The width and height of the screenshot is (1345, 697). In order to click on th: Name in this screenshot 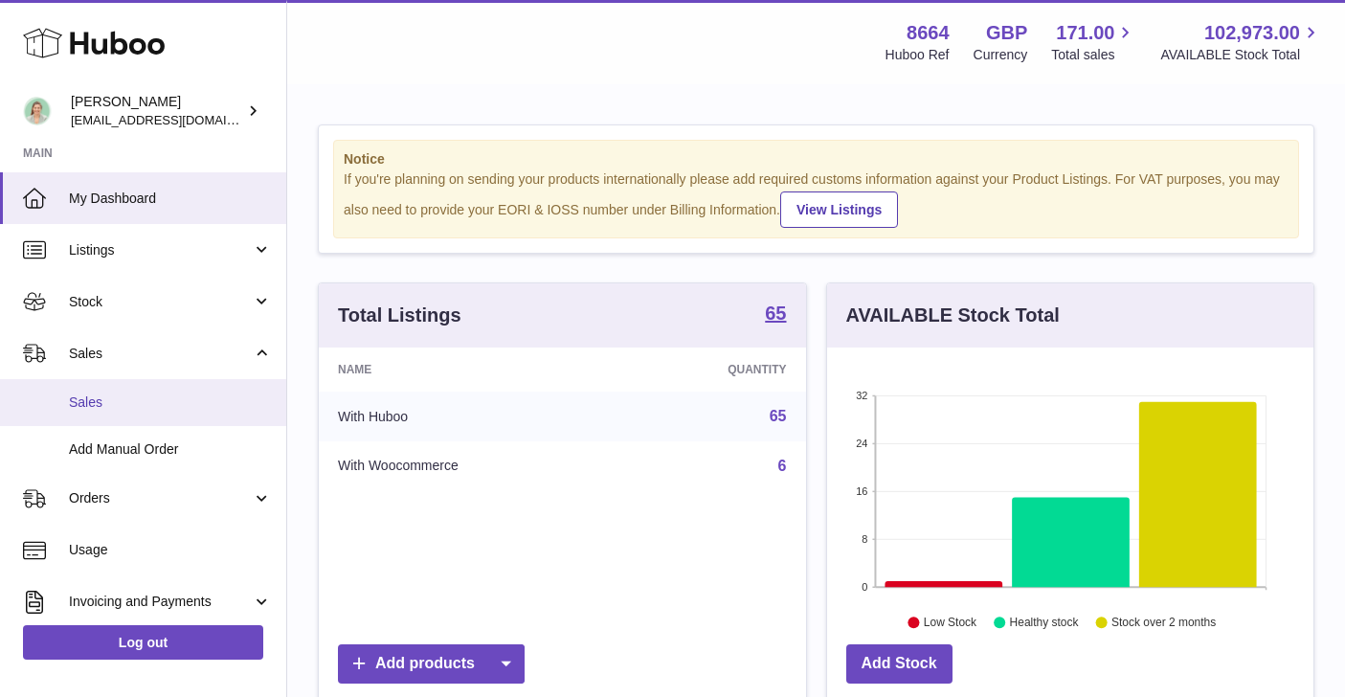, I will do `click(470, 370)`.